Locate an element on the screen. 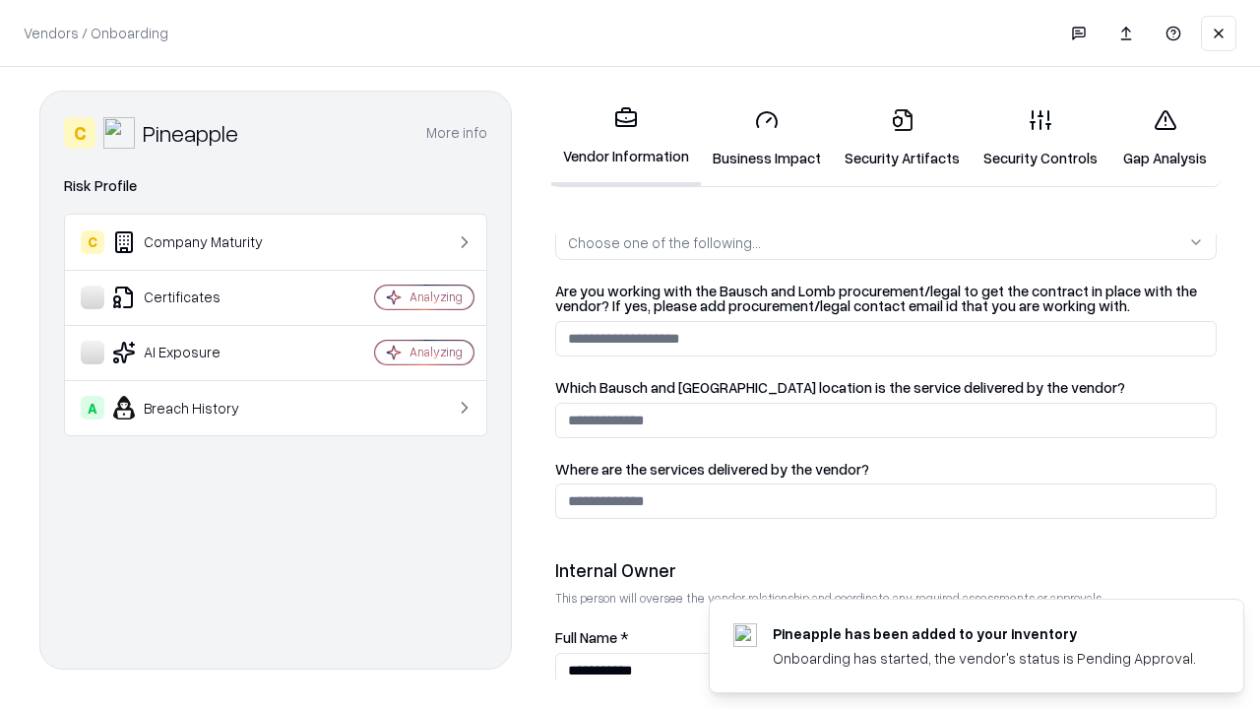 Image resolution: width=1260 pixels, height=709 pixels. div: Choose one of the following... is located at coordinates (664, 242).